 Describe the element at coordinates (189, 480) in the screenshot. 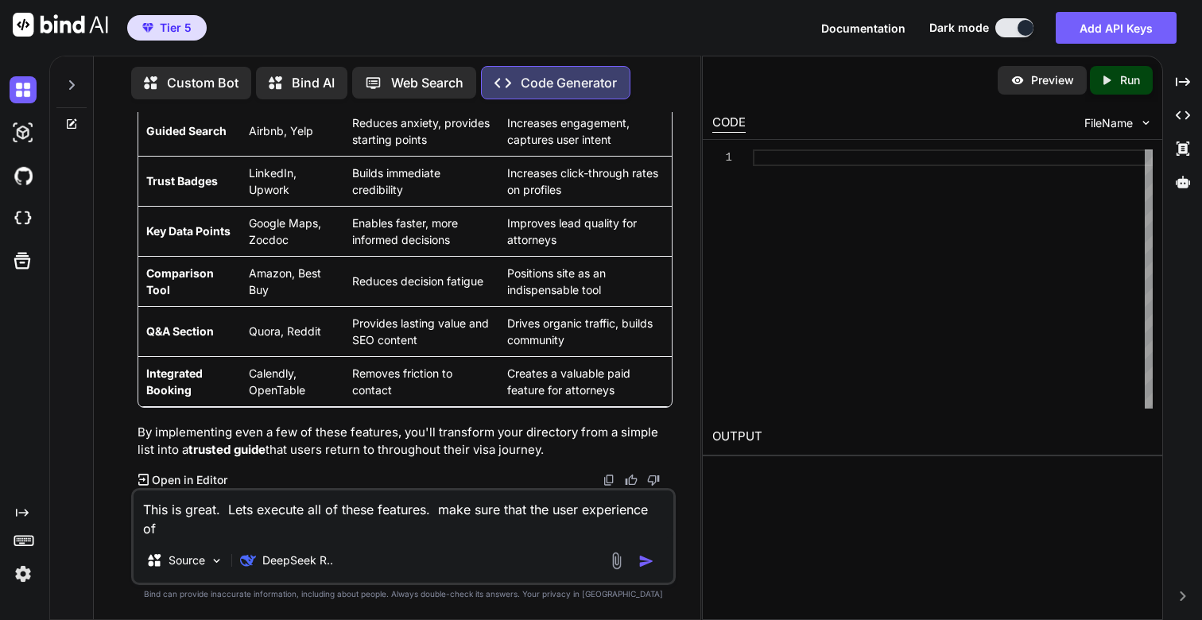

I see `p: Open in Editor` at that location.